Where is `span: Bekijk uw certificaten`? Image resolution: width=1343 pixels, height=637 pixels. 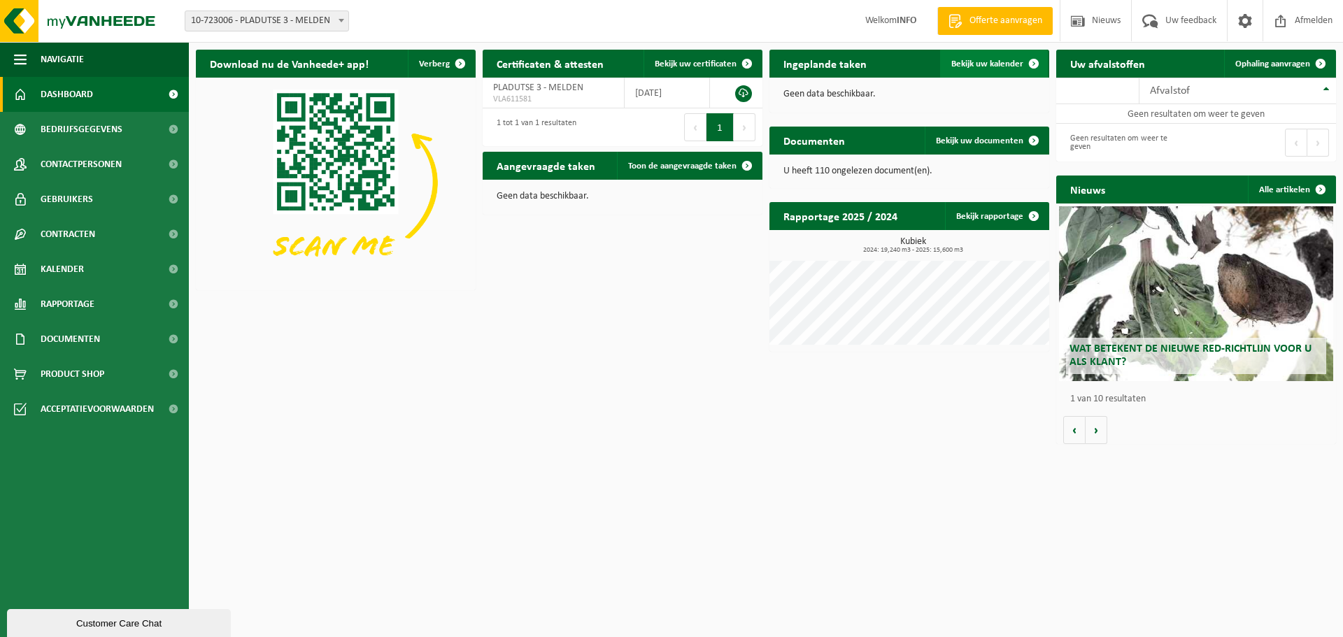 span: Bekijk uw certificaten is located at coordinates (695, 64).